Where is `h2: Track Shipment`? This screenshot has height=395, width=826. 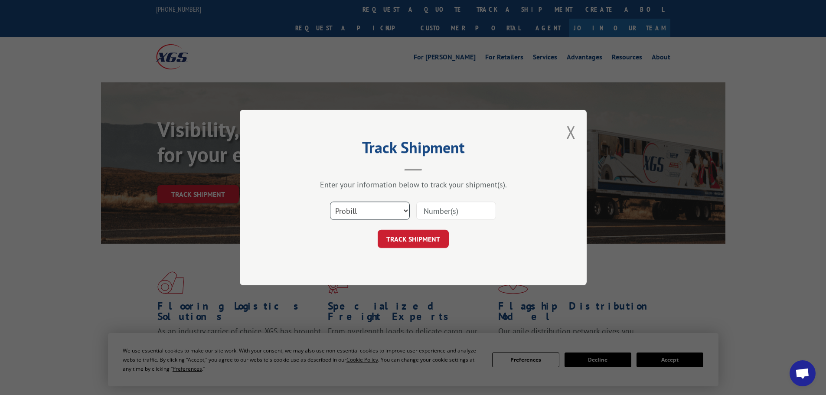
h2: Track Shipment is located at coordinates (413, 150).